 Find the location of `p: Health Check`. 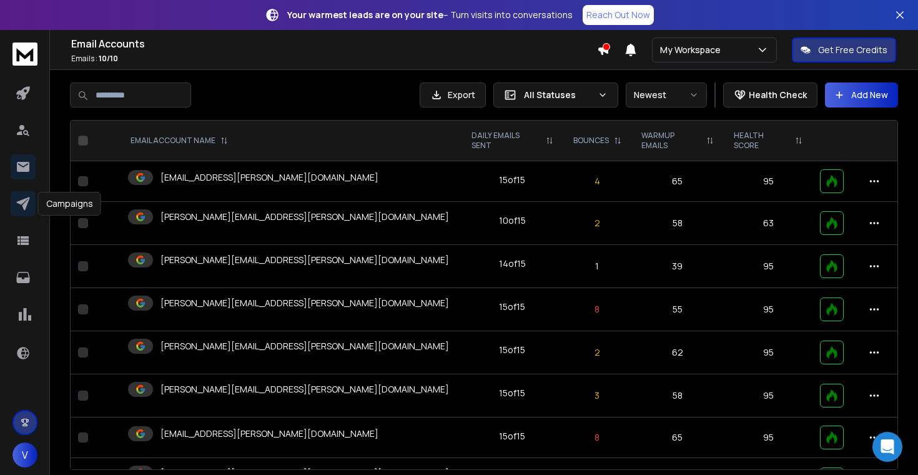

p: Health Check is located at coordinates (777, 95).